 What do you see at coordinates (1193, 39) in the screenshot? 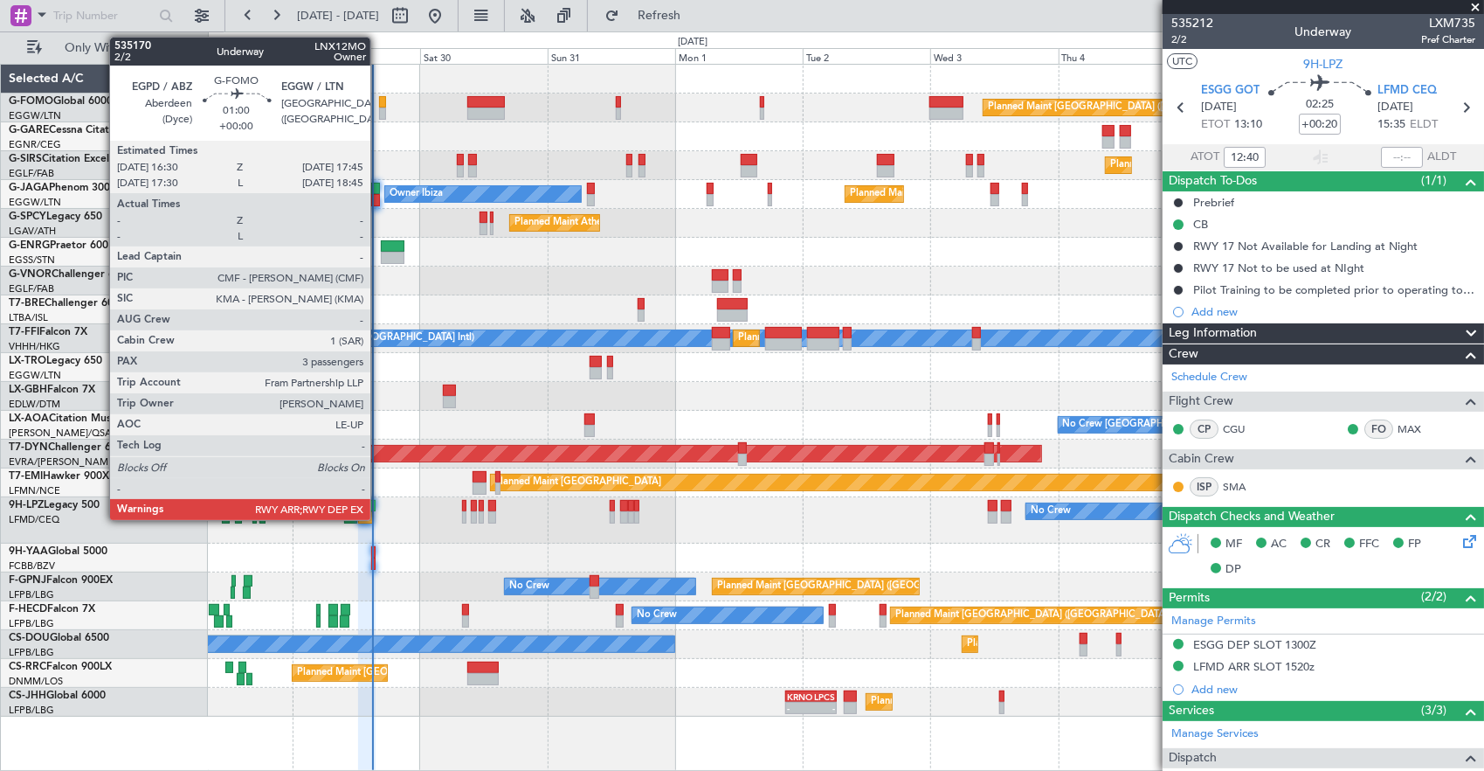
I see `span: 2/2` at bounding box center [1193, 39].